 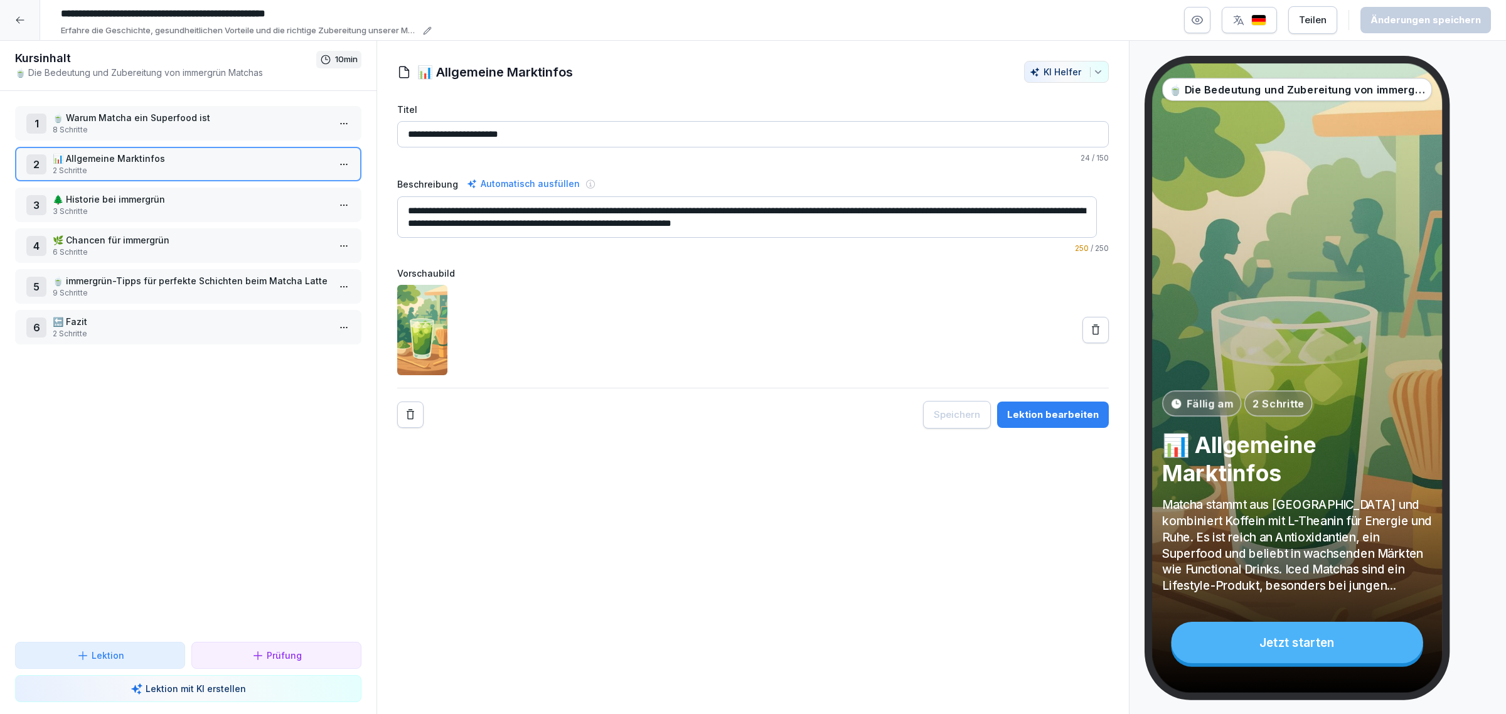 I want to click on div: 1🍵 Warum Matcha ein Superfood ist8 Schritte, so click(x=188, y=123).